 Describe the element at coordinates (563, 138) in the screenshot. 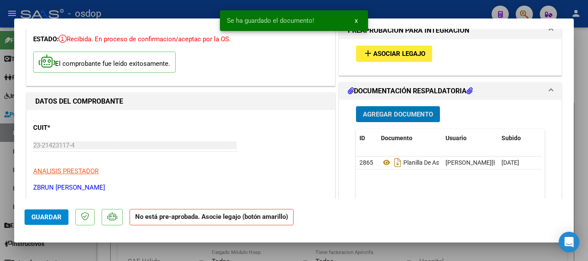

I see `datatable-header-cell: Acción` at that location.